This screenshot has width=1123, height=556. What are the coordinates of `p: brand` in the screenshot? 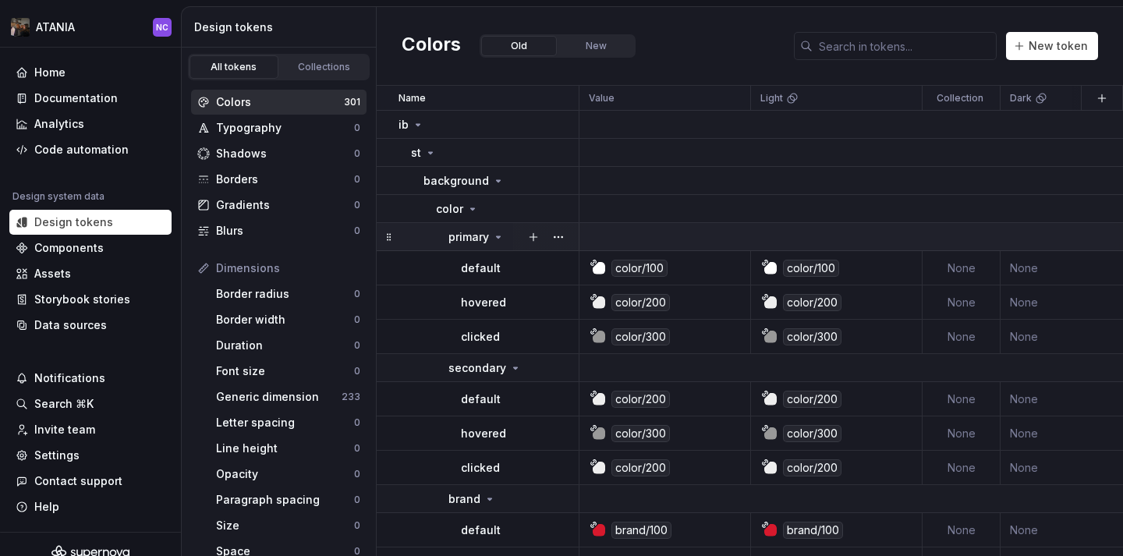 It's located at (464, 499).